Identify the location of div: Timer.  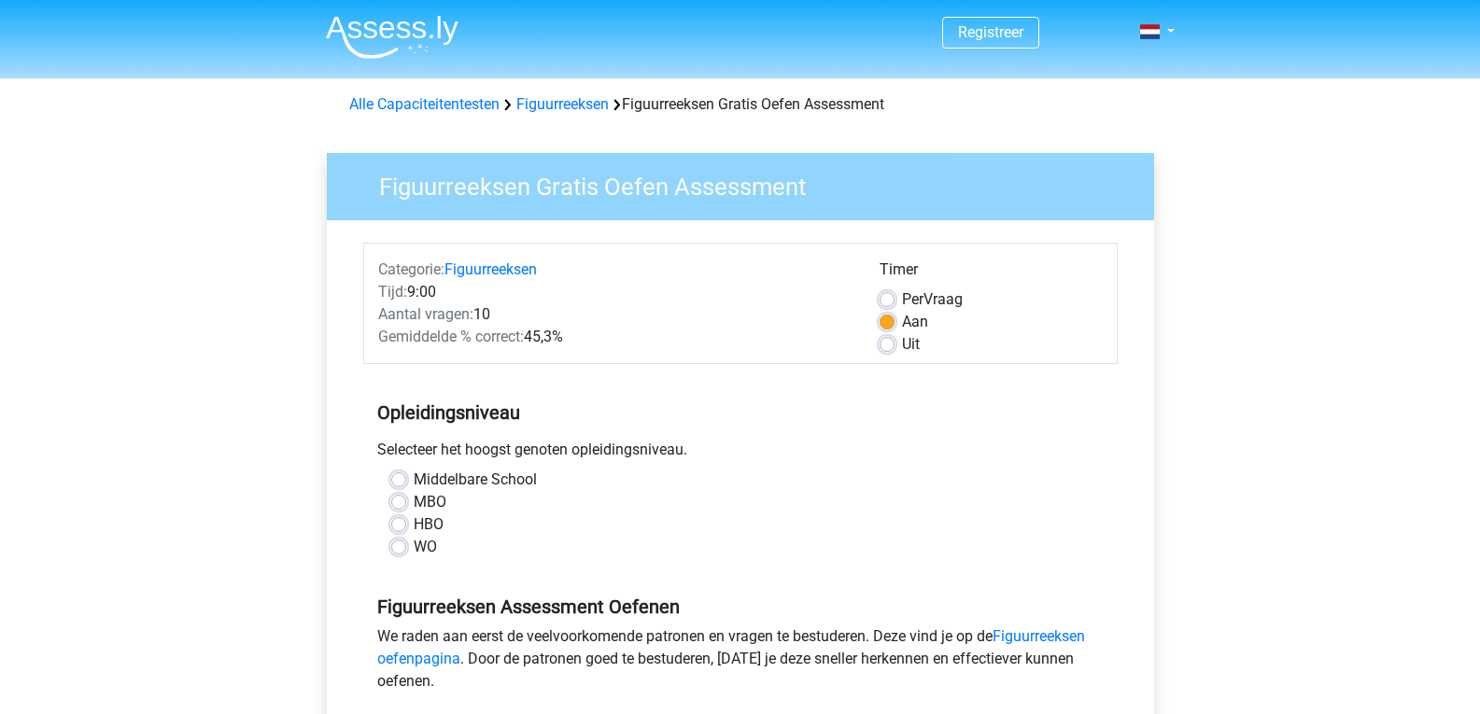
(991, 274).